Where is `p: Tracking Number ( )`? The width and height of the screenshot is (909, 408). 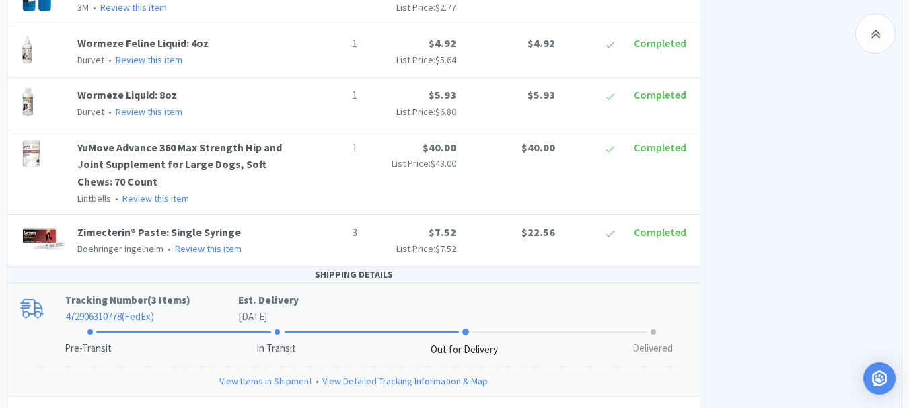 p: Tracking Number ( ) is located at coordinates (151, 301).